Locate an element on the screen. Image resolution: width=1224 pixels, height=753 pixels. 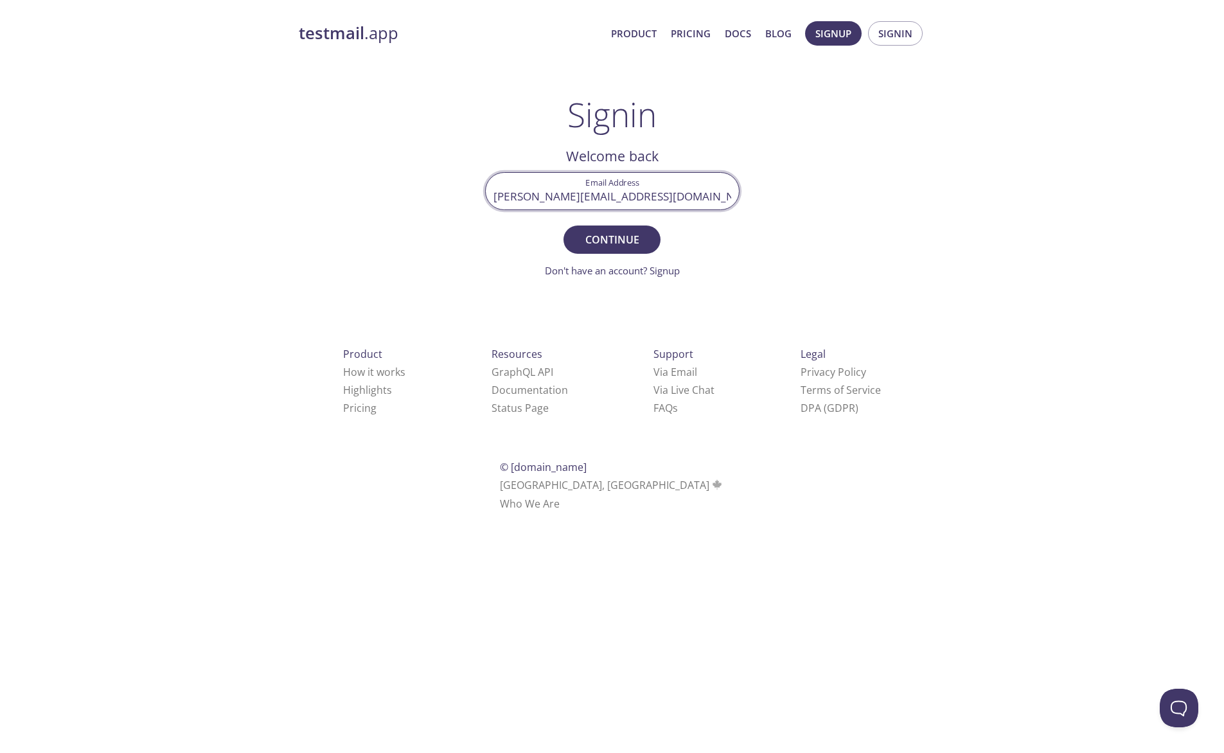
button: Signin is located at coordinates (895, 33).